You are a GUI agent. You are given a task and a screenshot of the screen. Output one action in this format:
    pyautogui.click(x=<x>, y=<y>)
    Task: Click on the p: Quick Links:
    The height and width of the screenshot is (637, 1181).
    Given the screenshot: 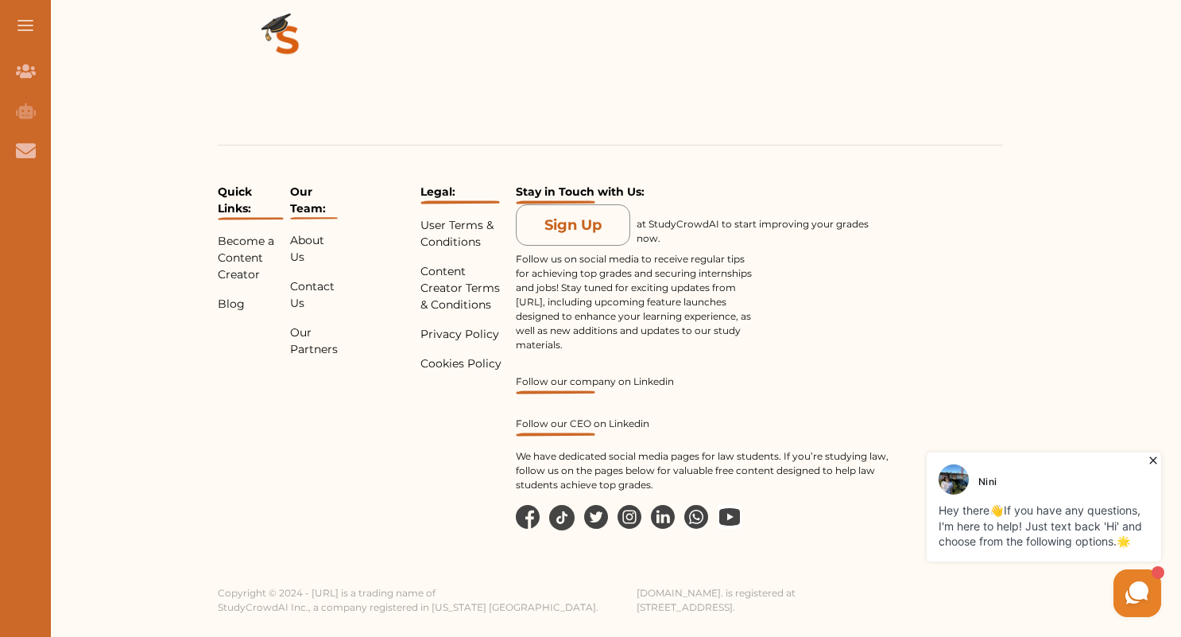 What is the action you would take?
    pyautogui.click(x=250, y=202)
    